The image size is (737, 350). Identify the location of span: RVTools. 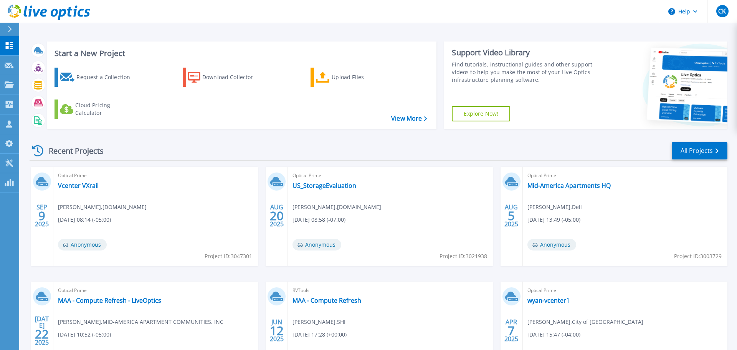
(390, 290).